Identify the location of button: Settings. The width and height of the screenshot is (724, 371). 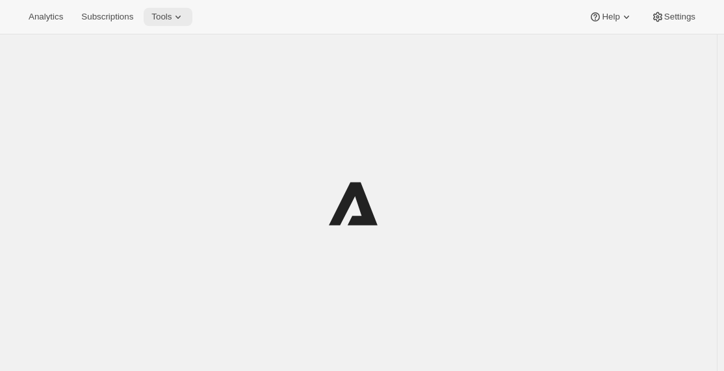
(673, 17).